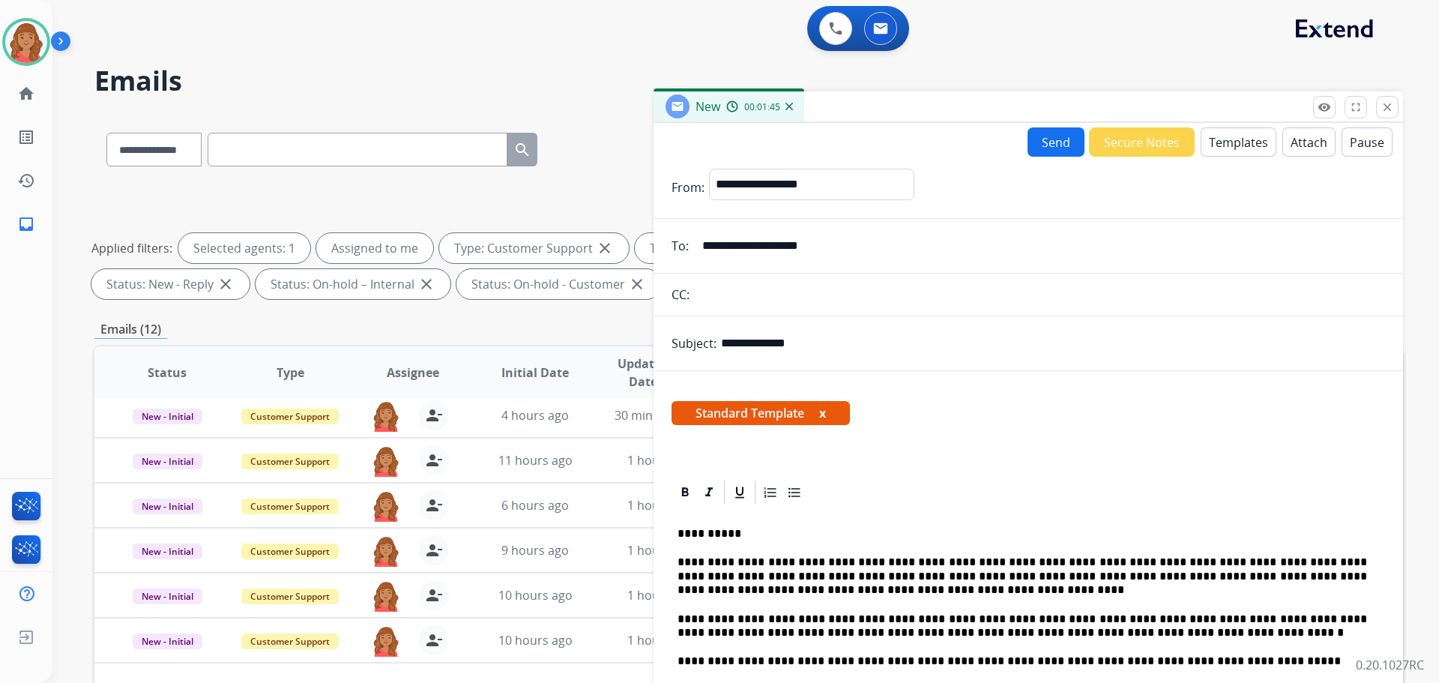 The width and height of the screenshot is (1439, 683). What do you see at coordinates (26, 42) in the screenshot?
I see `img: avatar` at bounding box center [26, 42].